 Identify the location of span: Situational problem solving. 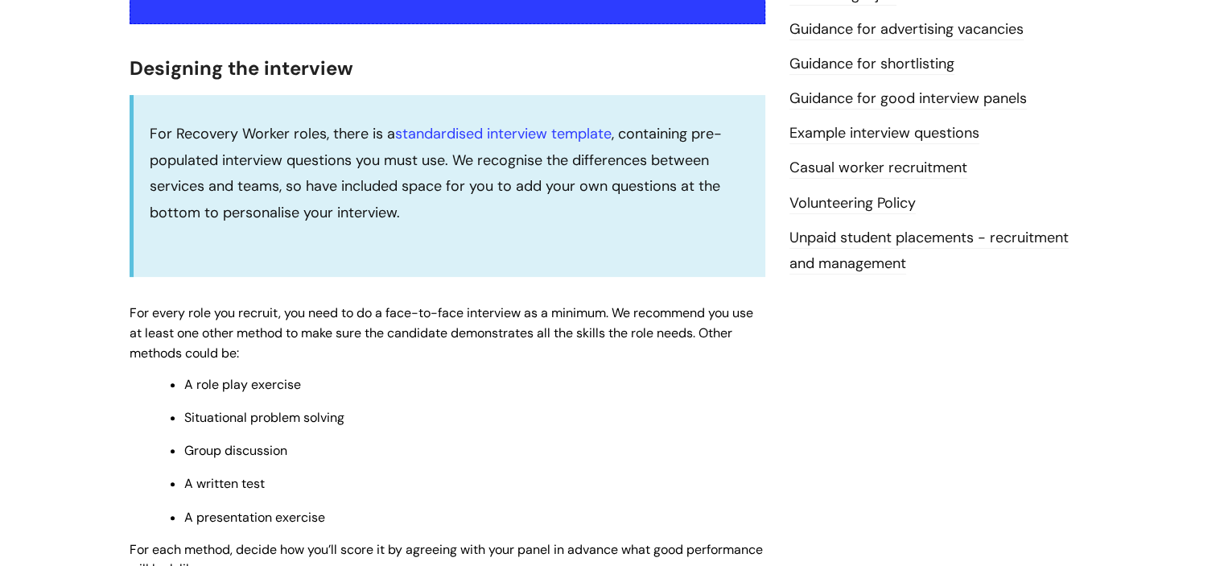
(264, 417).